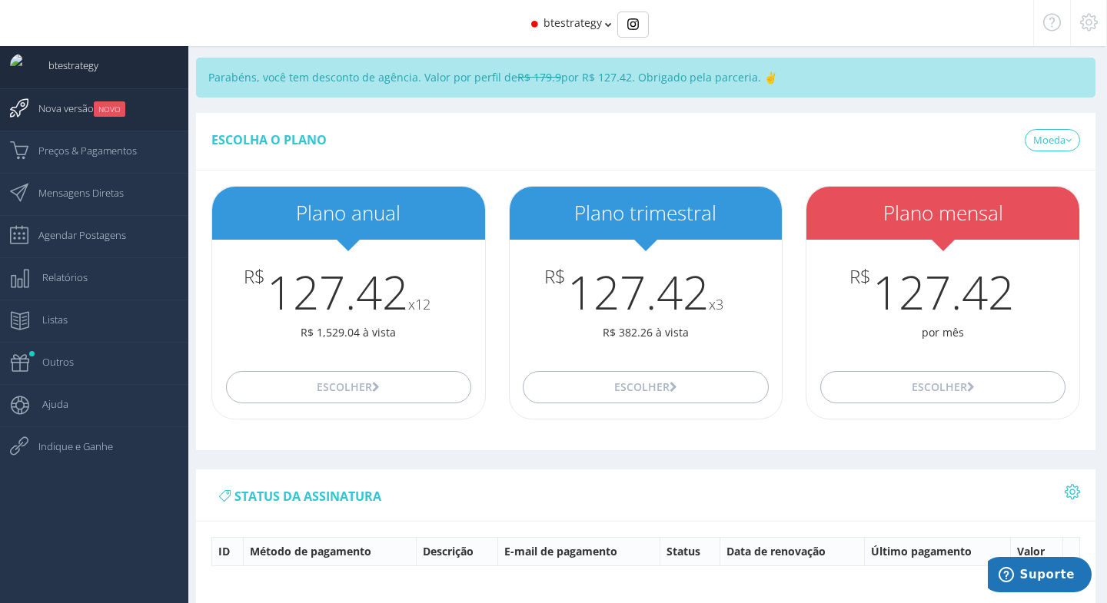  Describe the element at coordinates (937, 551) in the screenshot. I see `th: Último pagamento` at that location.